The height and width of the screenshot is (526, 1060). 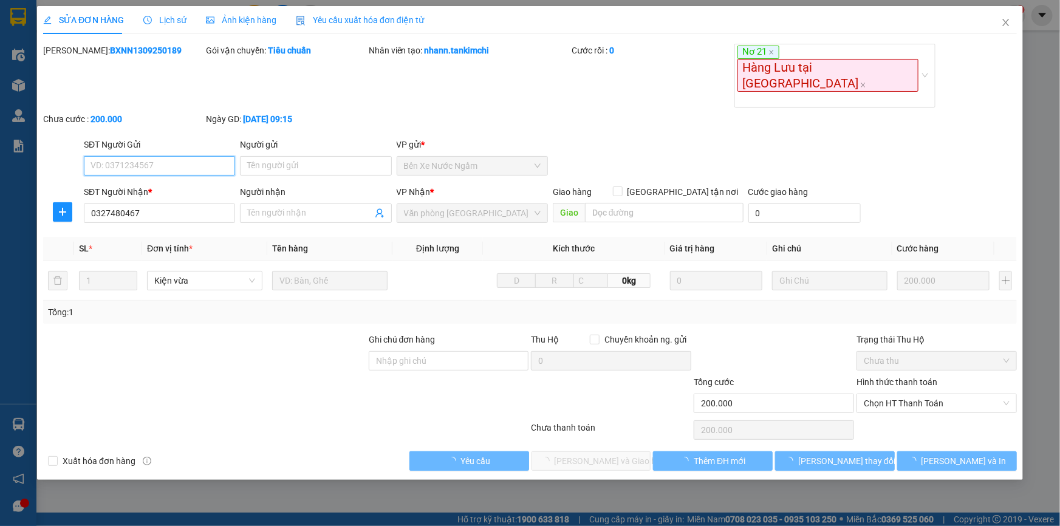 I want to click on input: Ghi chú đơn hàng, so click(x=449, y=361).